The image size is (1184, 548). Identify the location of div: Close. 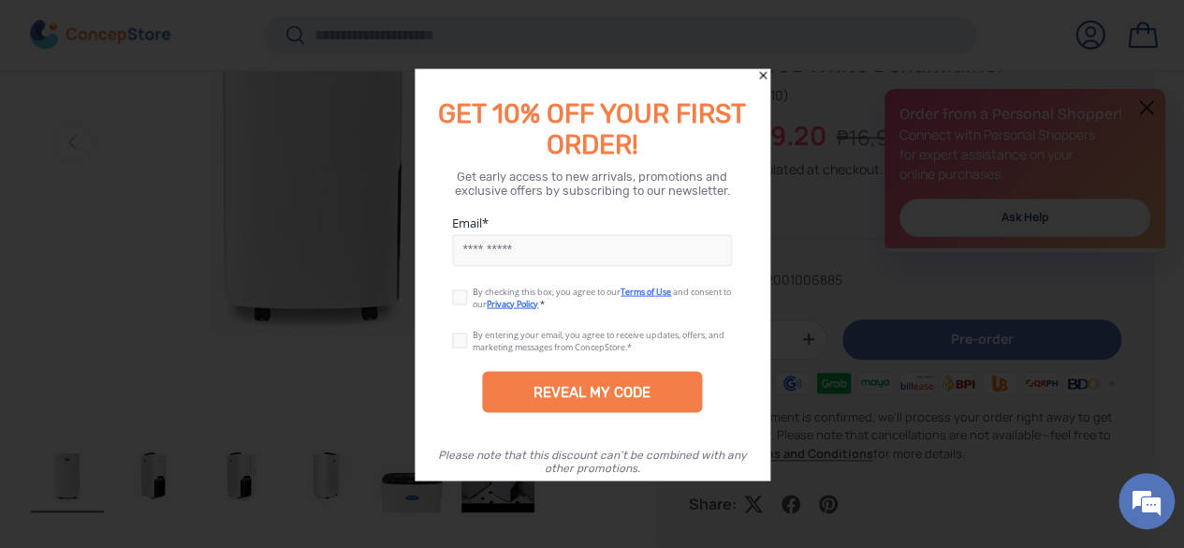
(763, 75).